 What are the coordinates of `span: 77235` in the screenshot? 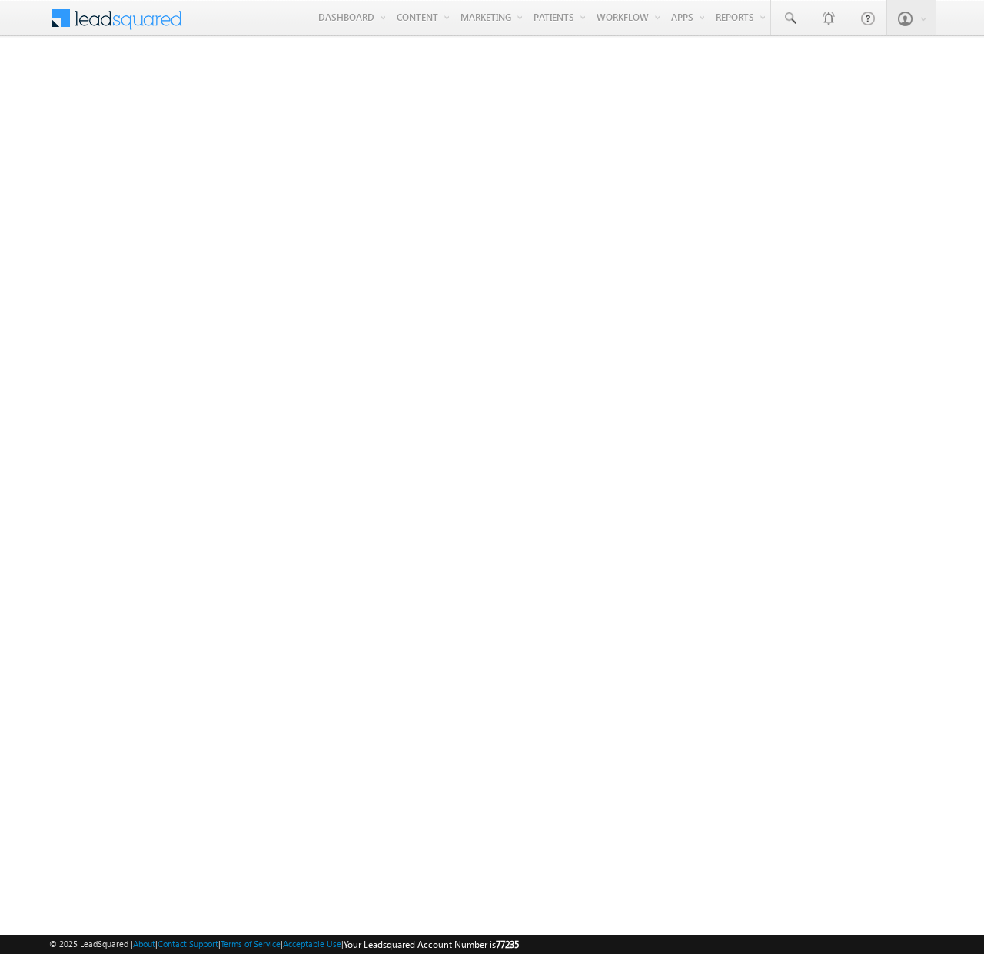 It's located at (507, 944).